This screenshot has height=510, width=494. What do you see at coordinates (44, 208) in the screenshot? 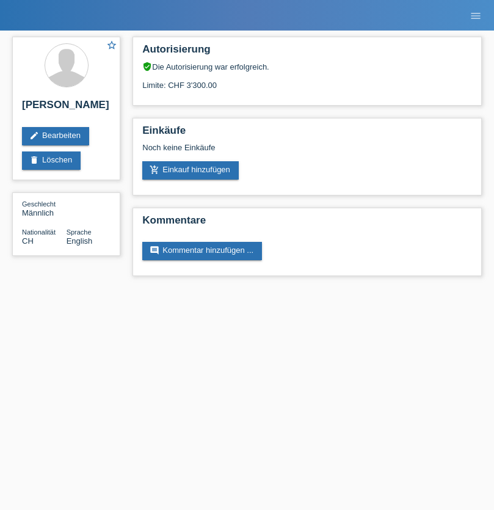
I see `div: Männlich` at bounding box center [44, 208].